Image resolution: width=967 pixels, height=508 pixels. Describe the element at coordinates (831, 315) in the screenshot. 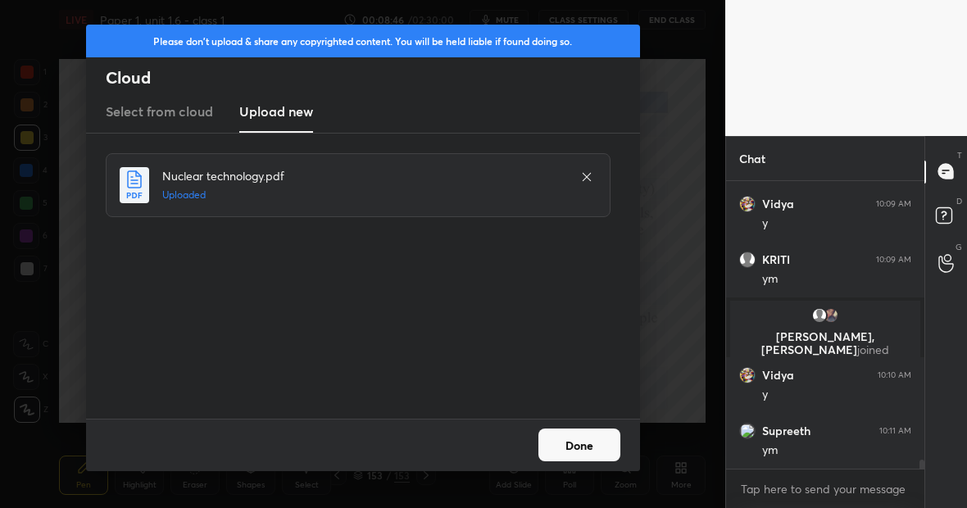

I see `img: 4767ac31facc49fc8beb0ac9fa7648db.jpg` at that location.